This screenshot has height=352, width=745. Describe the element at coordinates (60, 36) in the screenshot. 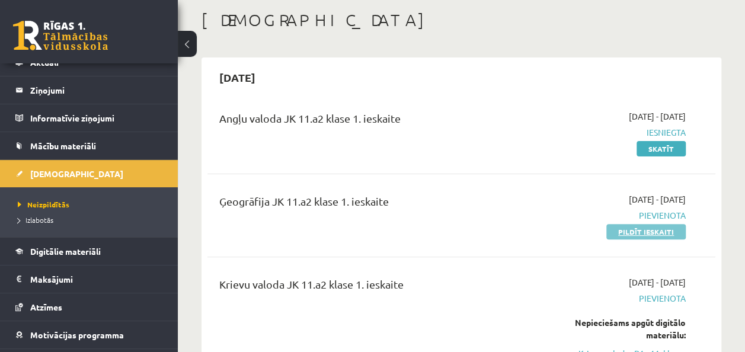

I see `a: Rīgas 1. Tālmācības vidusskola` at that location.